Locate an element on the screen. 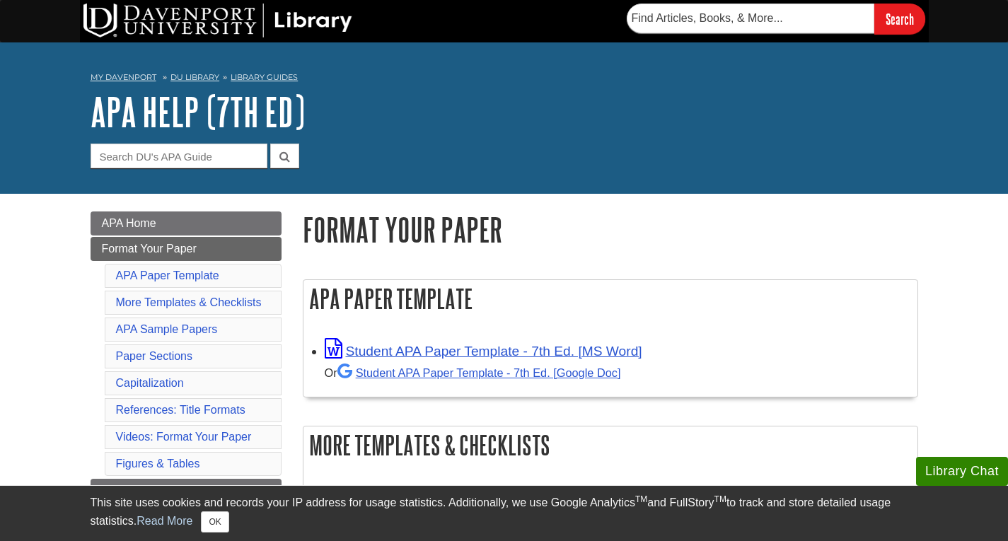 Image resolution: width=1008 pixels, height=541 pixels. a: My Davenport is located at coordinates (123, 77).